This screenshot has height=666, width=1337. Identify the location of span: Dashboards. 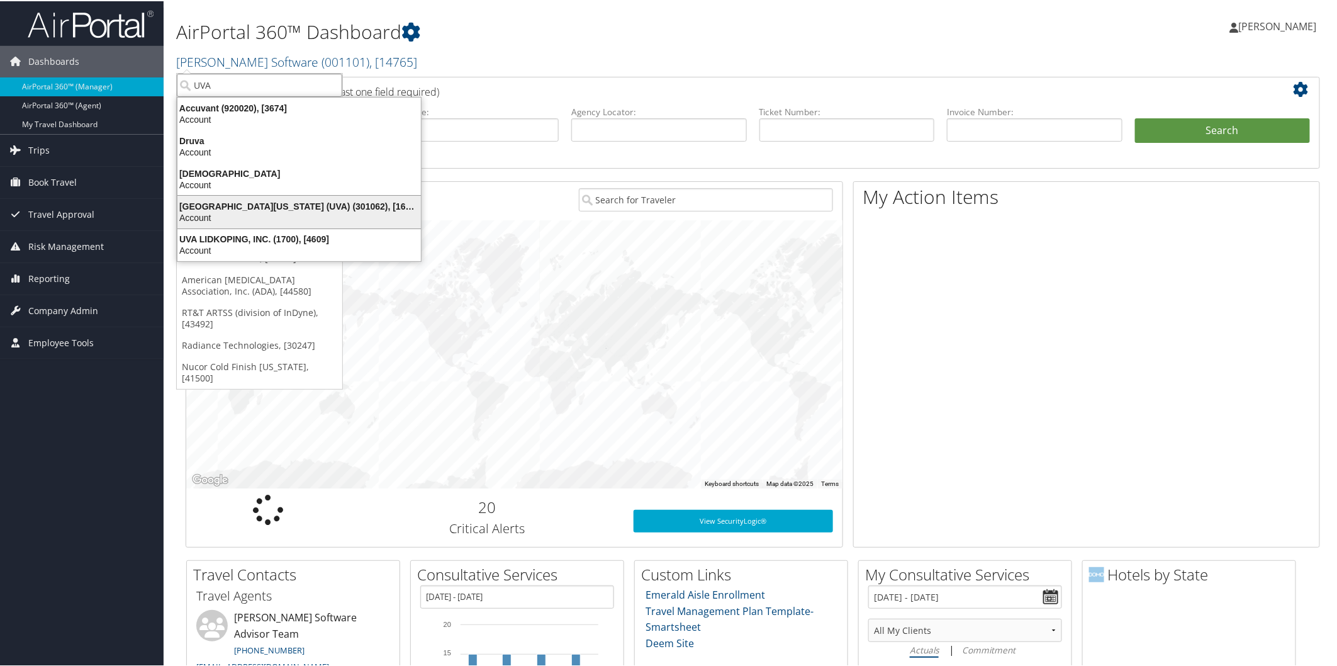
(53, 60).